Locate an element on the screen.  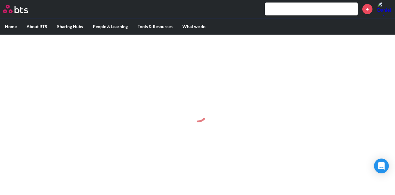
img: BTS Logo is located at coordinates (15, 9).